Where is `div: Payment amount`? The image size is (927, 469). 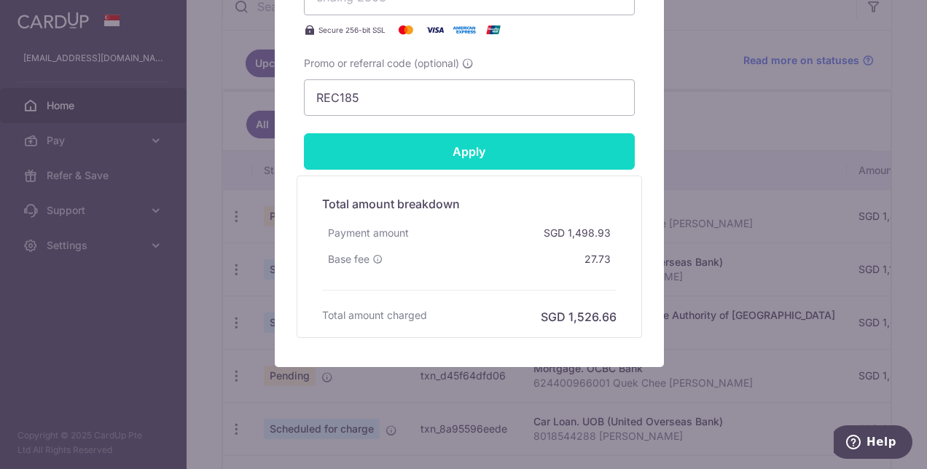
div: Payment amount is located at coordinates (368, 233).